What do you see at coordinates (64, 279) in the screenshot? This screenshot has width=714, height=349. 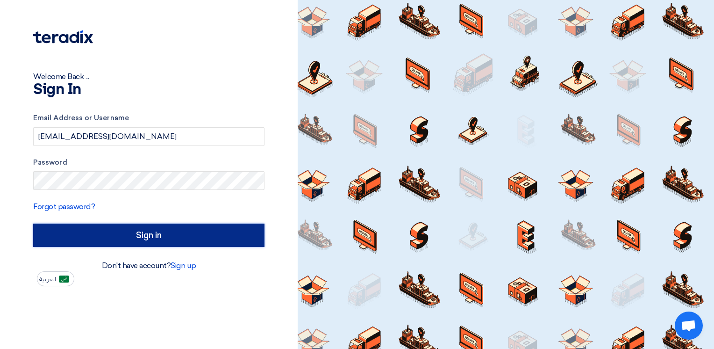 I see `img: ar-AR.png` at bounding box center [64, 279].